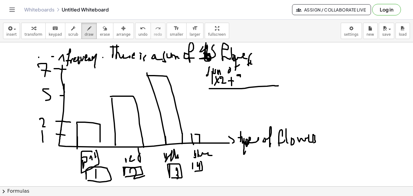 This screenshot has width=413, height=196. Describe the element at coordinates (55, 31) in the screenshot. I see `button: keyboardkeypad` at that location.